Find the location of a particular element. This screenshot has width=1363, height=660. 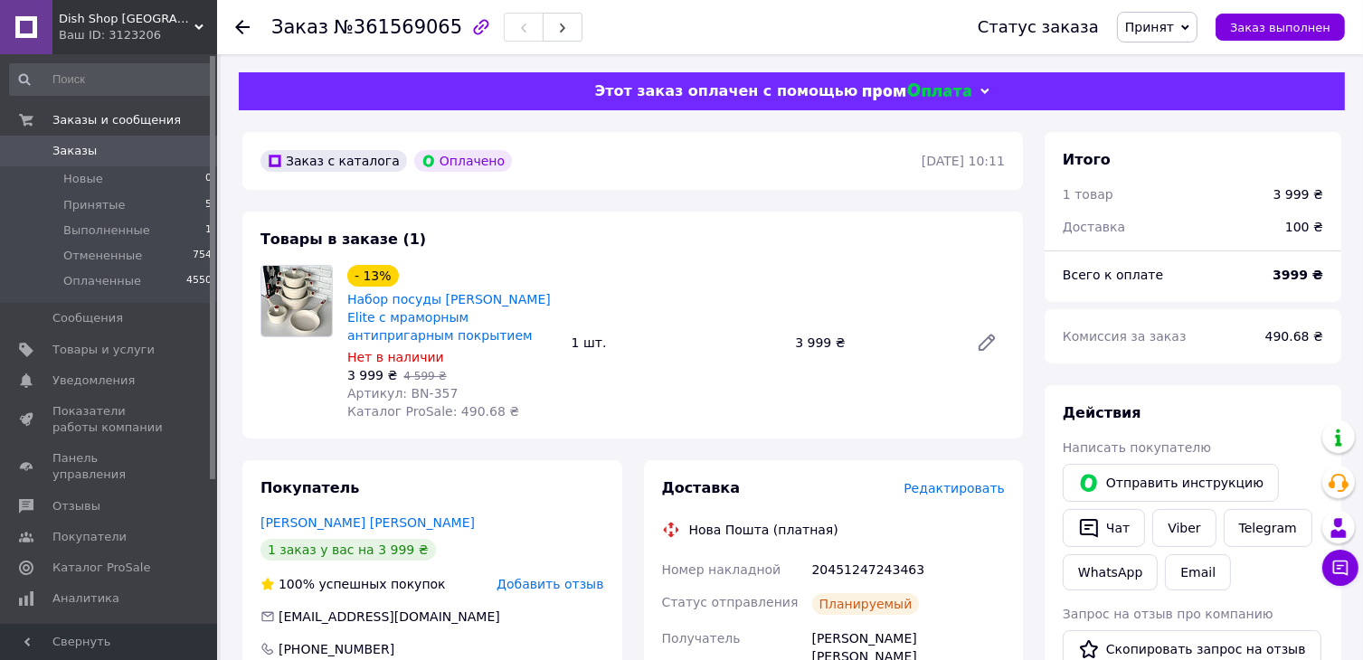

div: 20451247243463 is located at coordinates (908, 570).